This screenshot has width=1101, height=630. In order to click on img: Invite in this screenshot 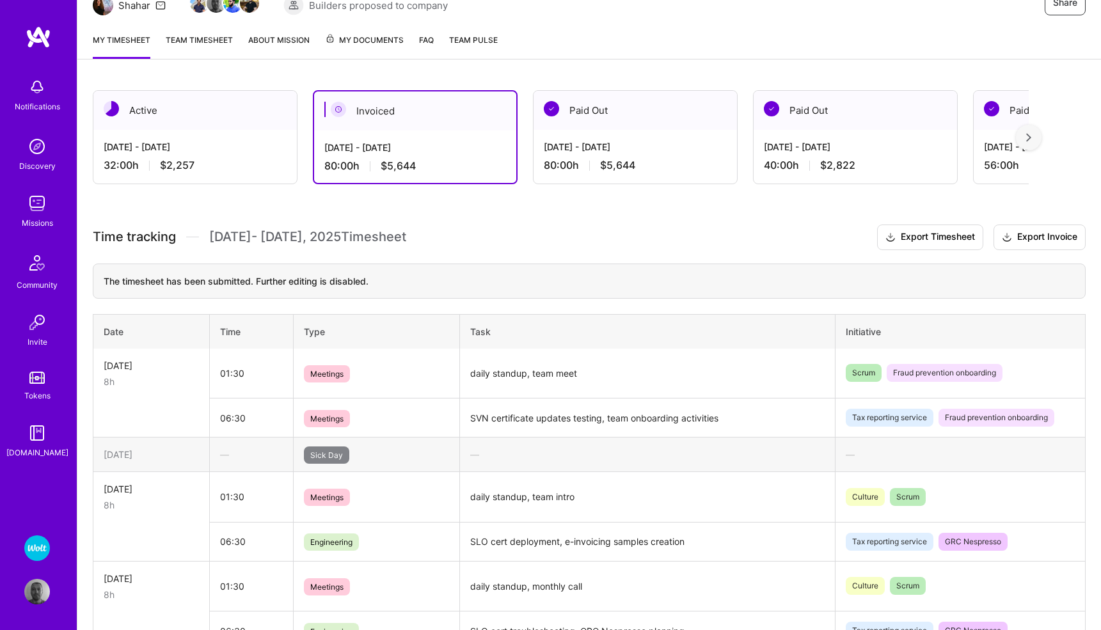, I will do `click(37, 323)`.